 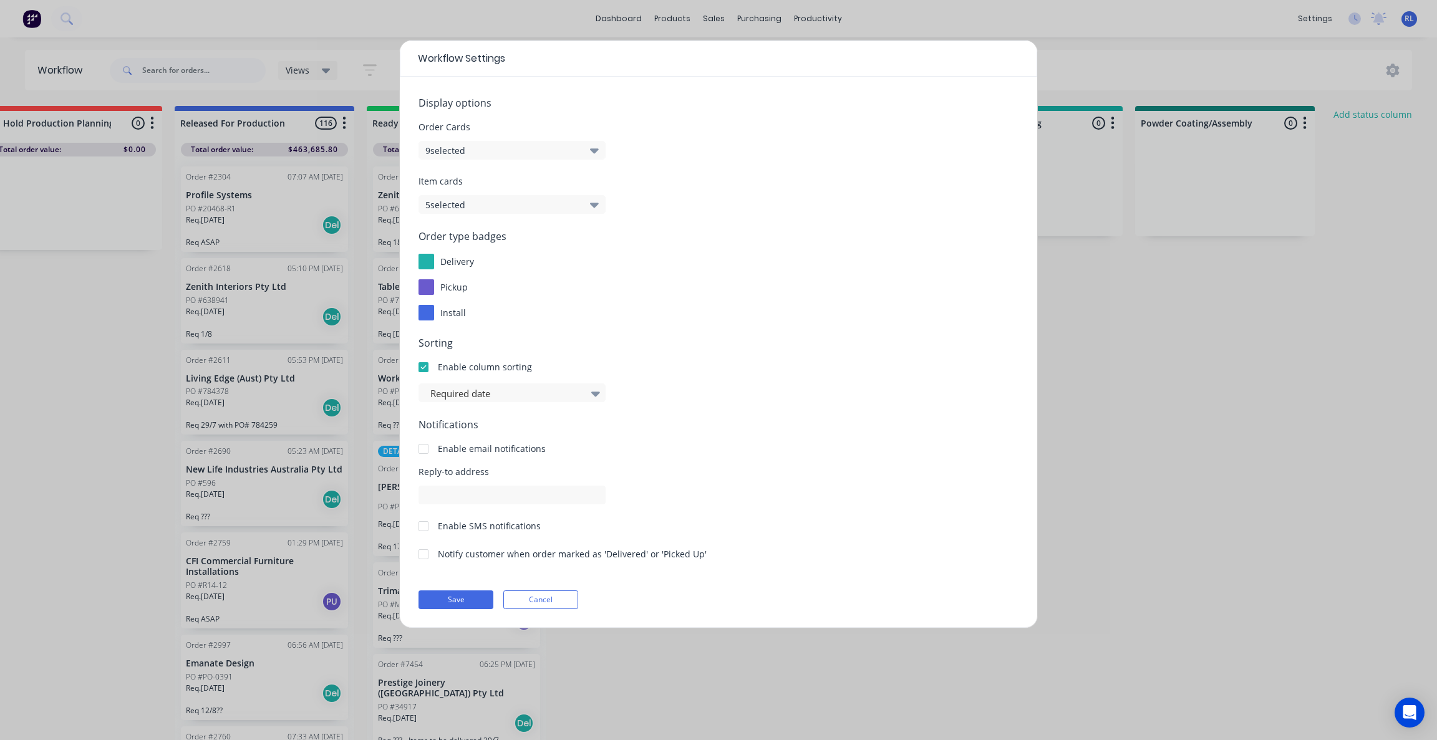 What do you see at coordinates (718, 471) in the screenshot?
I see `span: Reply-to address` at bounding box center [718, 471].